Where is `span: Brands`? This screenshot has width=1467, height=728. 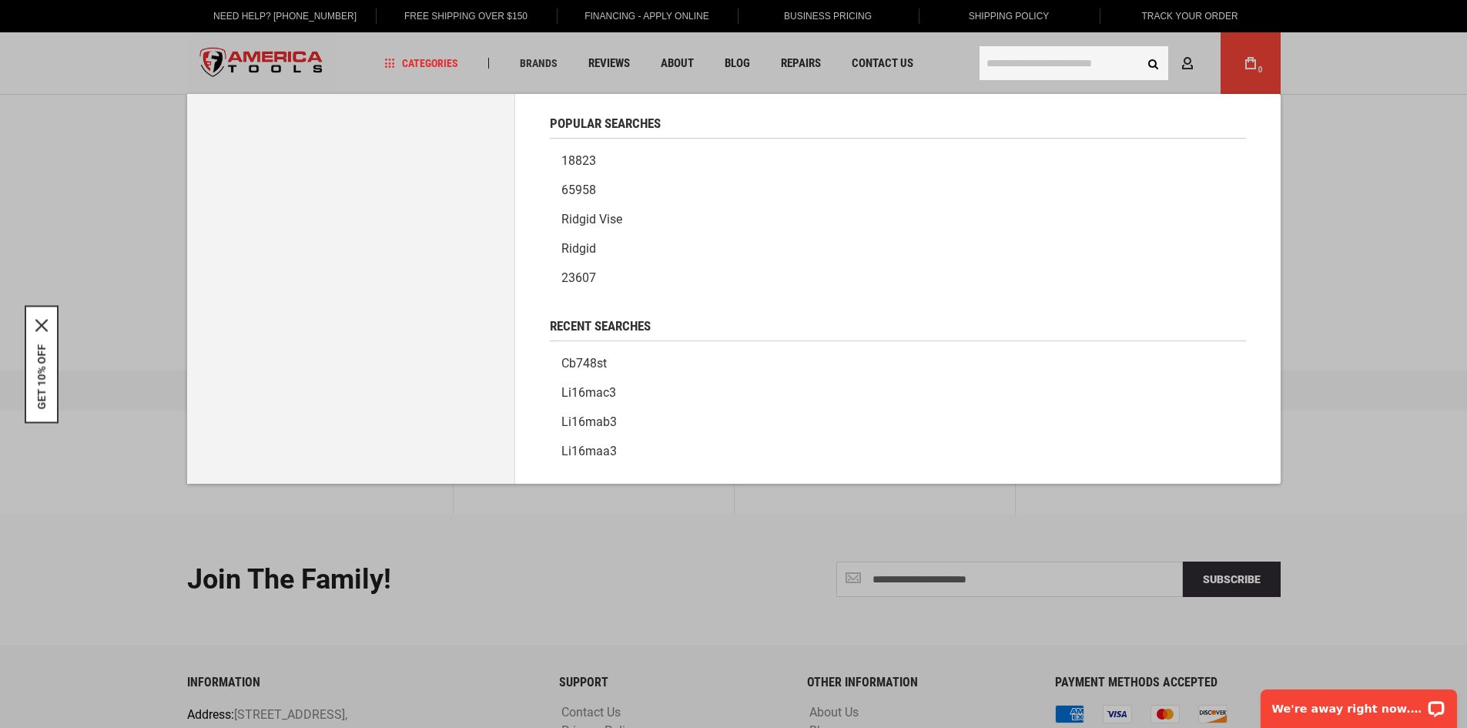
span: Brands is located at coordinates (538, 63).